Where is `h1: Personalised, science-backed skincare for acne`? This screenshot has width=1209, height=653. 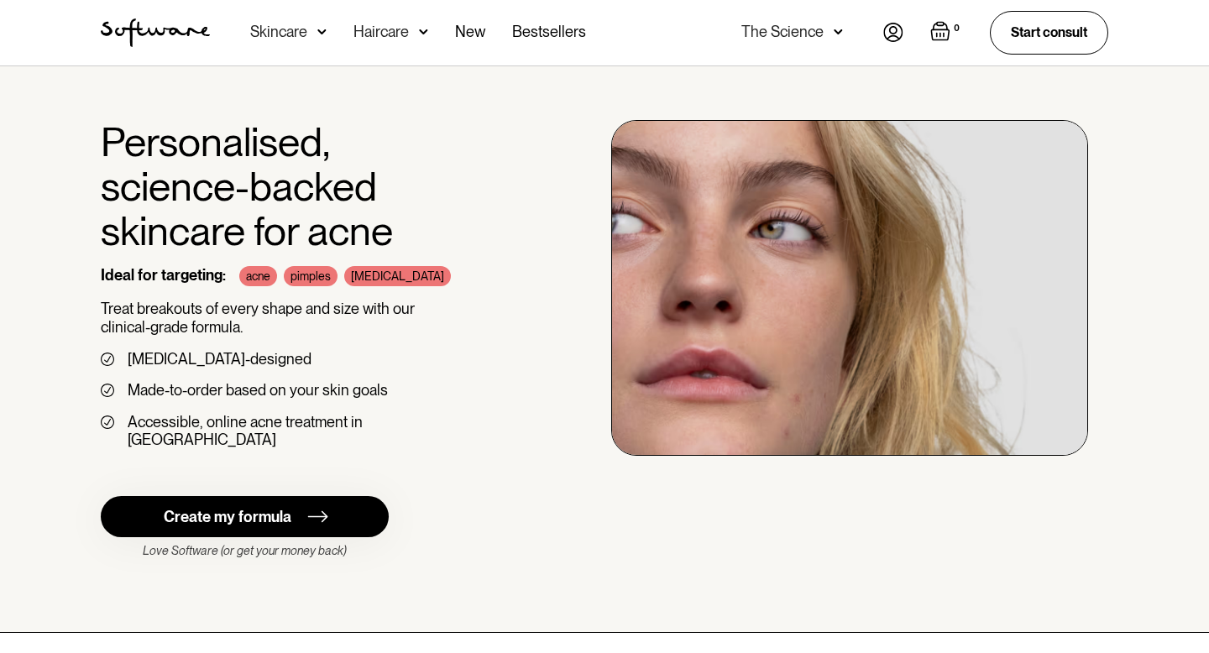 h1: Personalised, science-backed skincare for acne is located at coordinates (306, 186).